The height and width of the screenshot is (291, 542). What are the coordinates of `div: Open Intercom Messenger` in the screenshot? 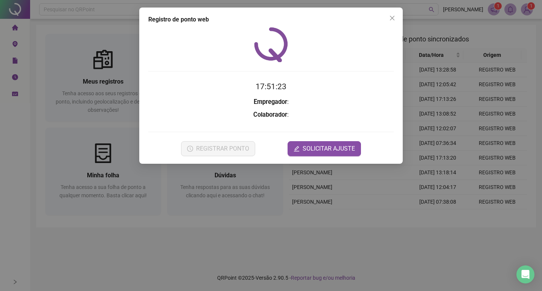 It's located at (525, 274).